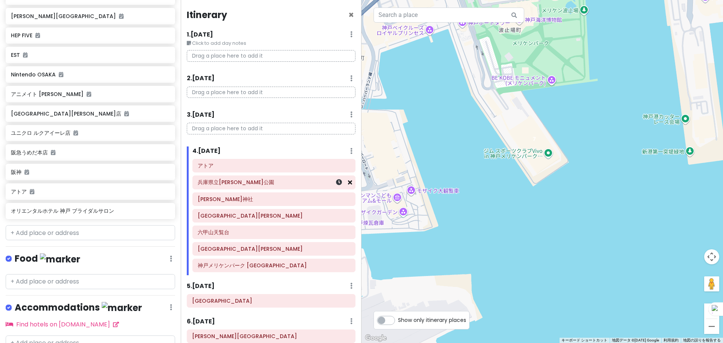  Describe the element at coordinates (412, 187) in the screenshot. I see `div: モザイク大観覧車` at that location.